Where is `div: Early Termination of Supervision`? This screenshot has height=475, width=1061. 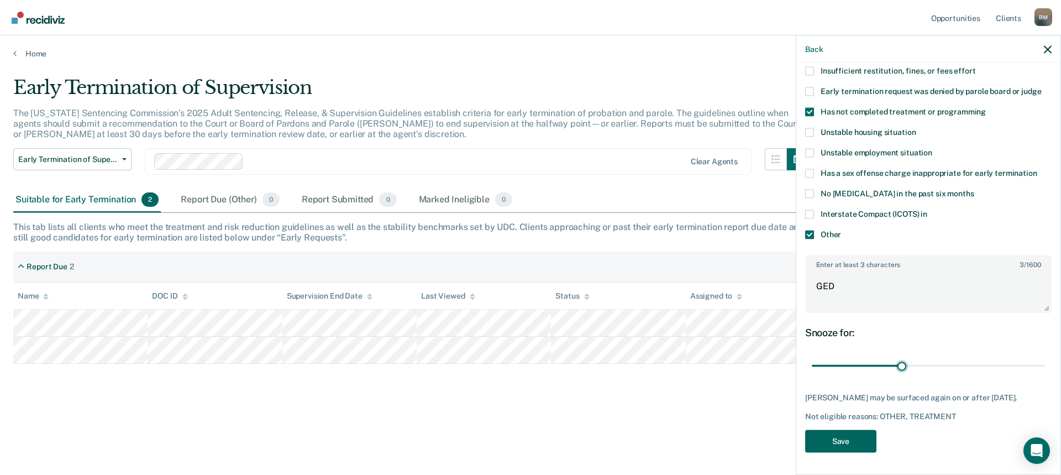 div: Early Termination of Supervision is located at coordinates (411, 92).